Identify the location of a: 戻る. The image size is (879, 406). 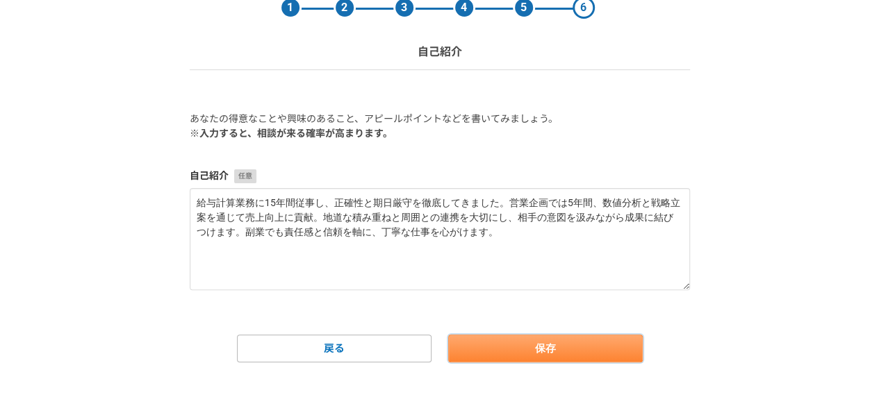
(334, 349).